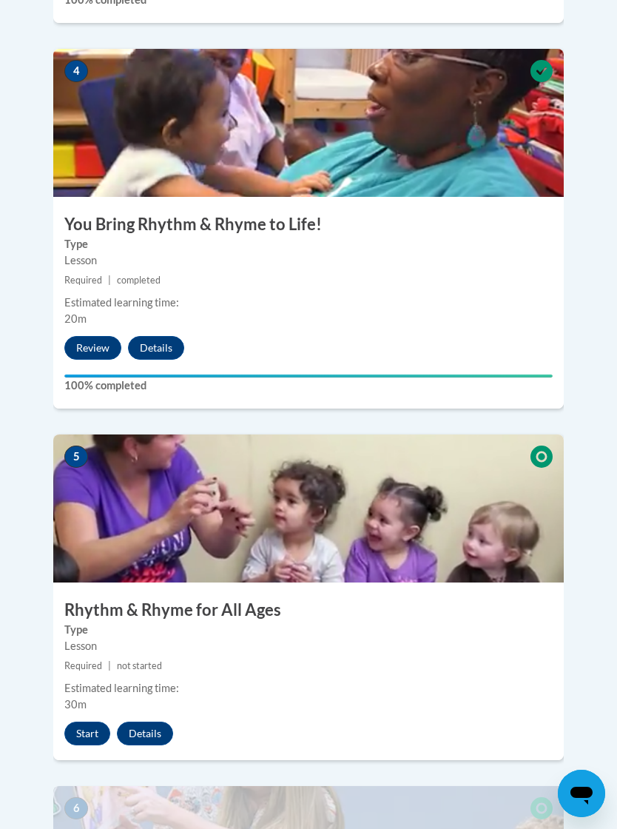 This screenshot has height=829, width=617. Describe the element at coordinates (309, 386) in the screenshot. I see `label: 100% completed` at that location.